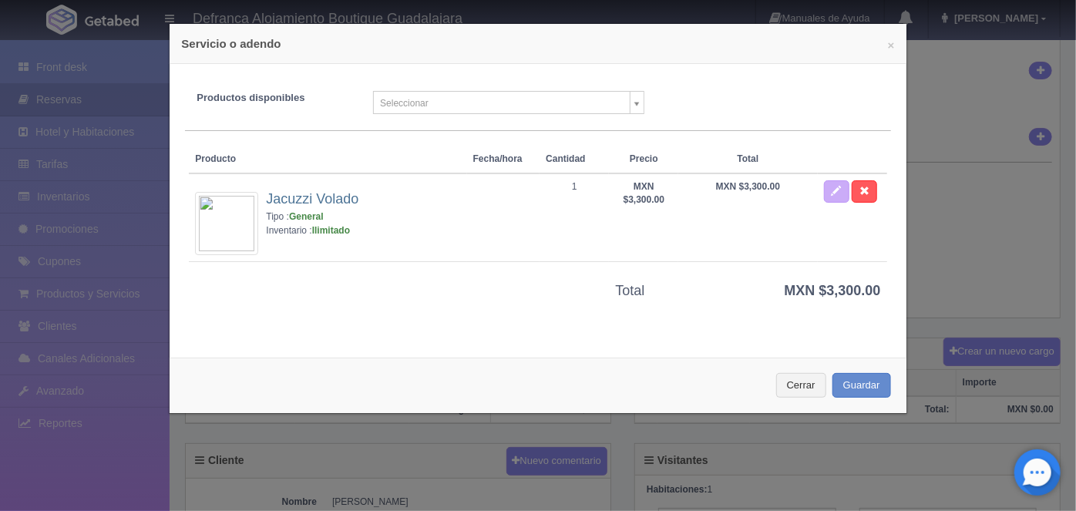  What do you see at coordinates (227, 223) in the screenshot?
I see `img: 72x72&text=Sin+imagen` at bounding box center [227, 223].